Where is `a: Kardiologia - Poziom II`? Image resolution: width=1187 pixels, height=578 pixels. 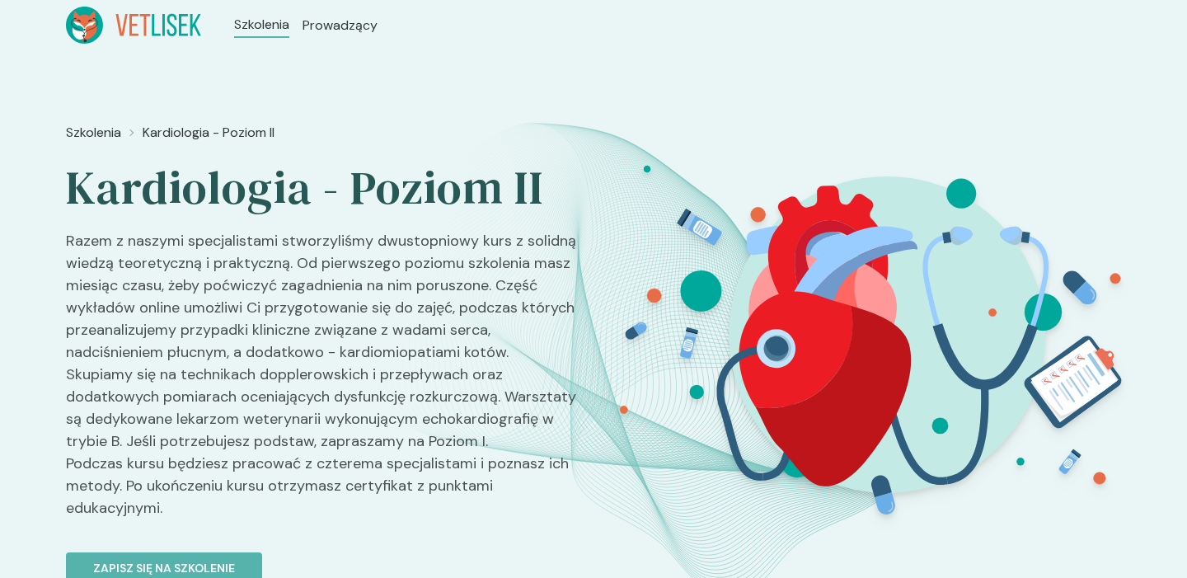 a: Kardiologia - Poziom II is located at coordinates (208, 133).